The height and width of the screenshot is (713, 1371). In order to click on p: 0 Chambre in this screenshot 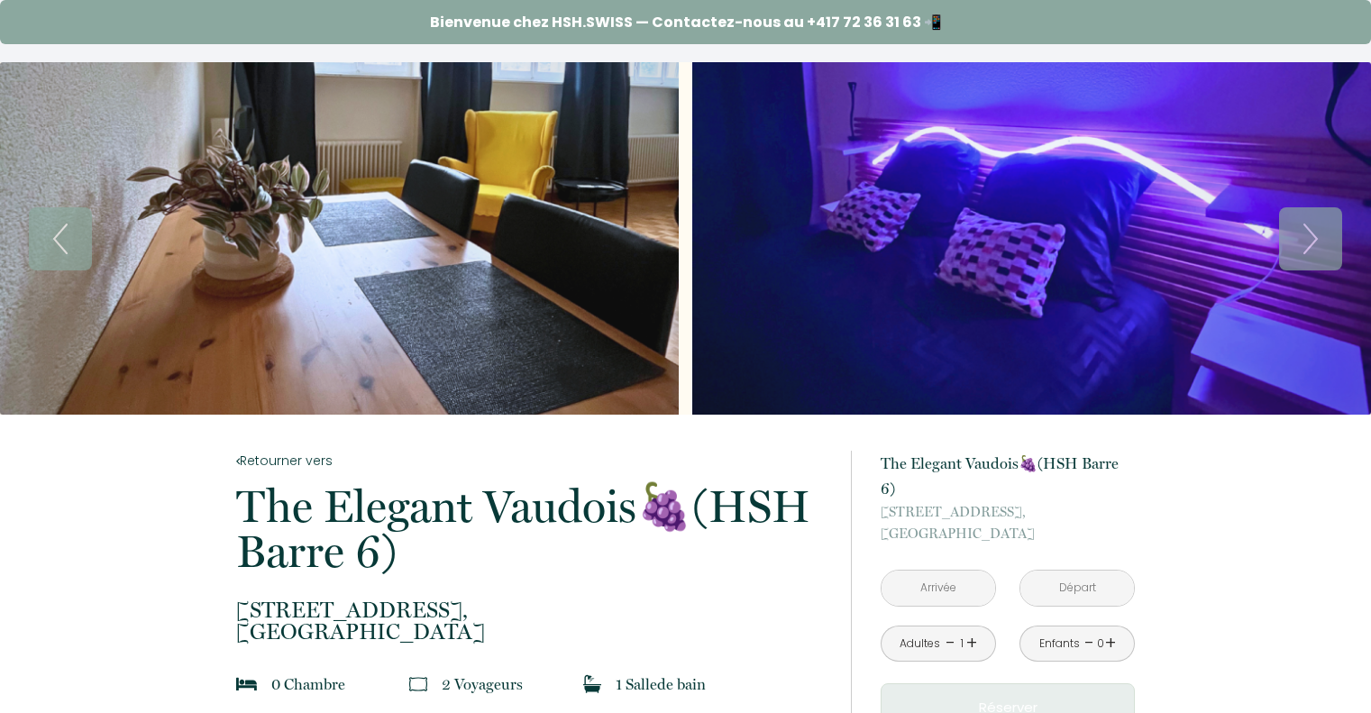, I will do `click(308, 684)`.